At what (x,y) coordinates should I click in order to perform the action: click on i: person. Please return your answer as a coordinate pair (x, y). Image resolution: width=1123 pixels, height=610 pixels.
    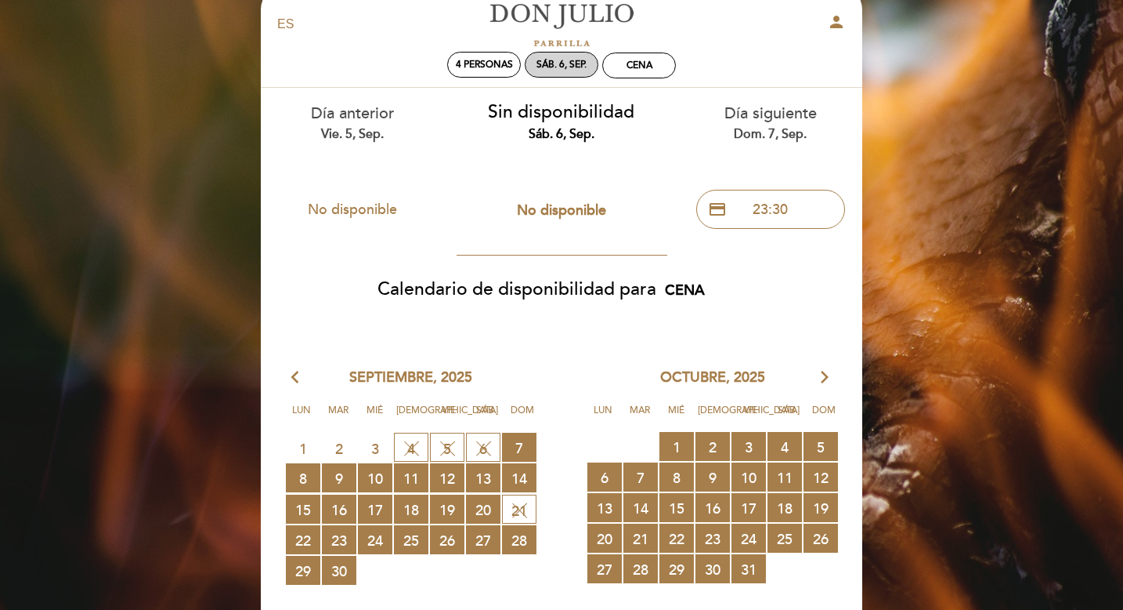
    Looking at the image, I should click on (837, 22).